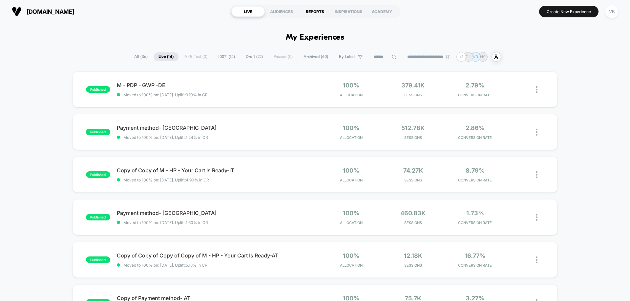 The image size is (630, 301). What do you see at coordinates (348, 11) in the screenshot?
I see `div: INSPIRATIONS` at bounding box center [348, 11].